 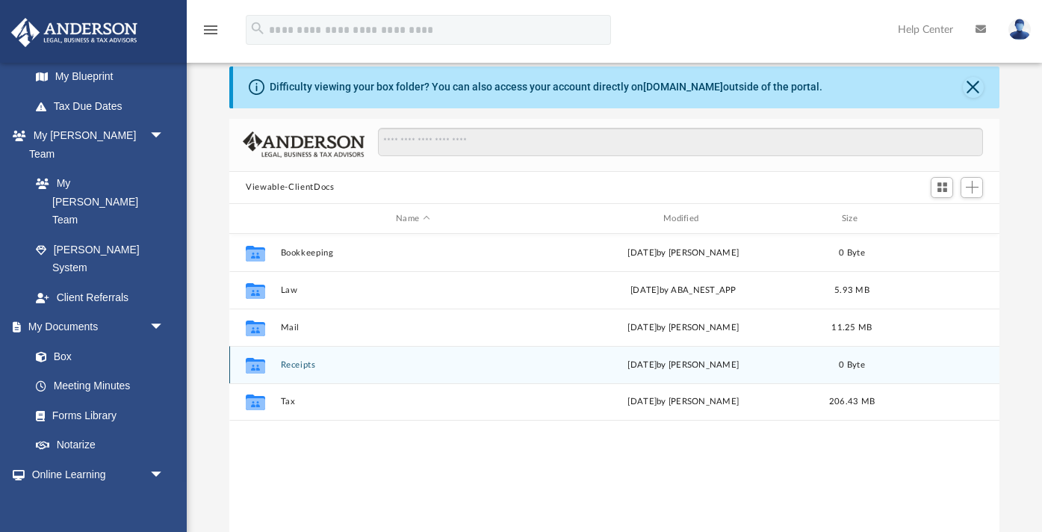 I want to click on i: menu, so click(x=211, y=30).